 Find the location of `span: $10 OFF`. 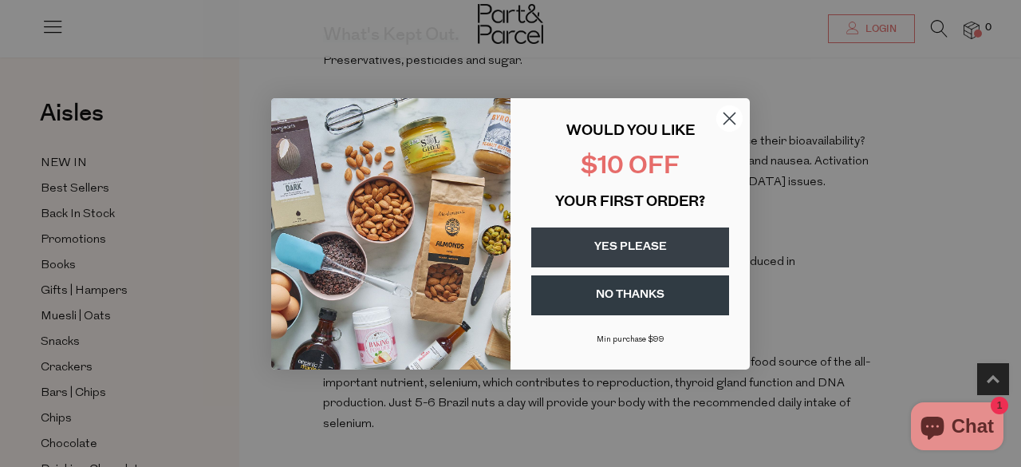

span: $10 OFF is located at coordinates (630, 167).